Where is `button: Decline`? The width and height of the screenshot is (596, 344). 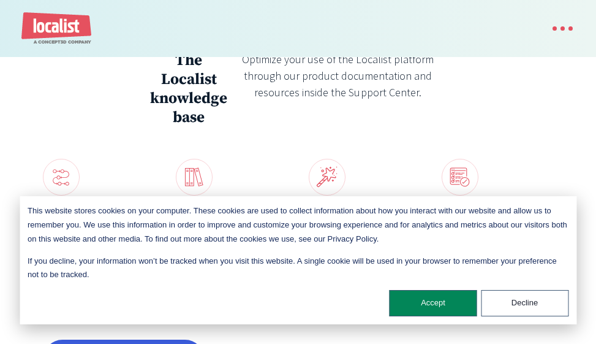 button: Decline is located at coordinates (524, 303).